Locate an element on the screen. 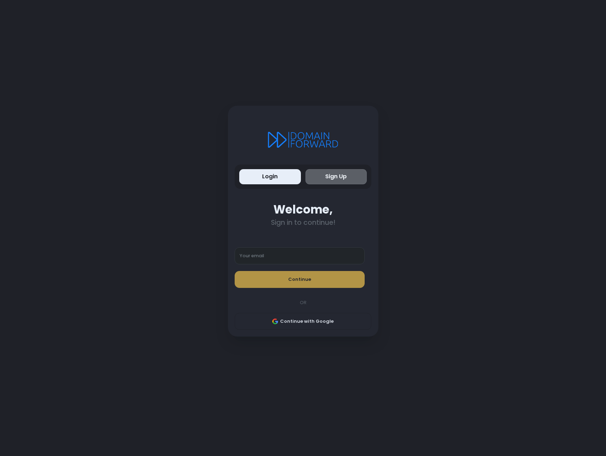 This screenshot has height=456, width=606. button: Login is located at coordinates (270, 177).